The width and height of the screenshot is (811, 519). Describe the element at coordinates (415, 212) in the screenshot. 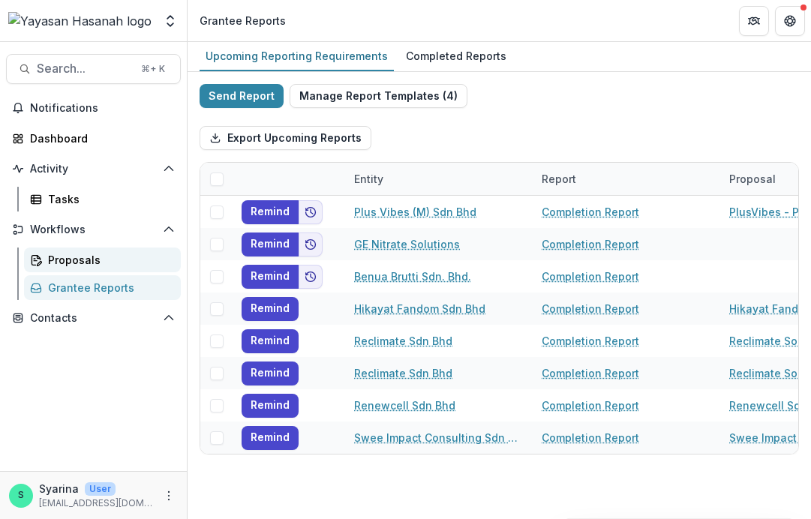

I see `a: Plus Vibes (M) Sdn Bhd` at that location.